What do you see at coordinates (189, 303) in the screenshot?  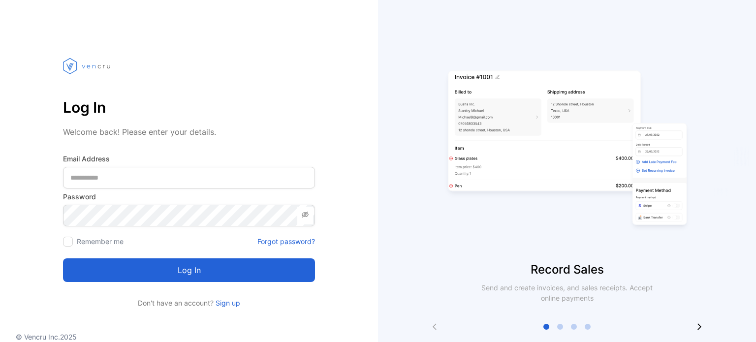 I see `p: Don't have an account?` at bounding box center [189, 303].